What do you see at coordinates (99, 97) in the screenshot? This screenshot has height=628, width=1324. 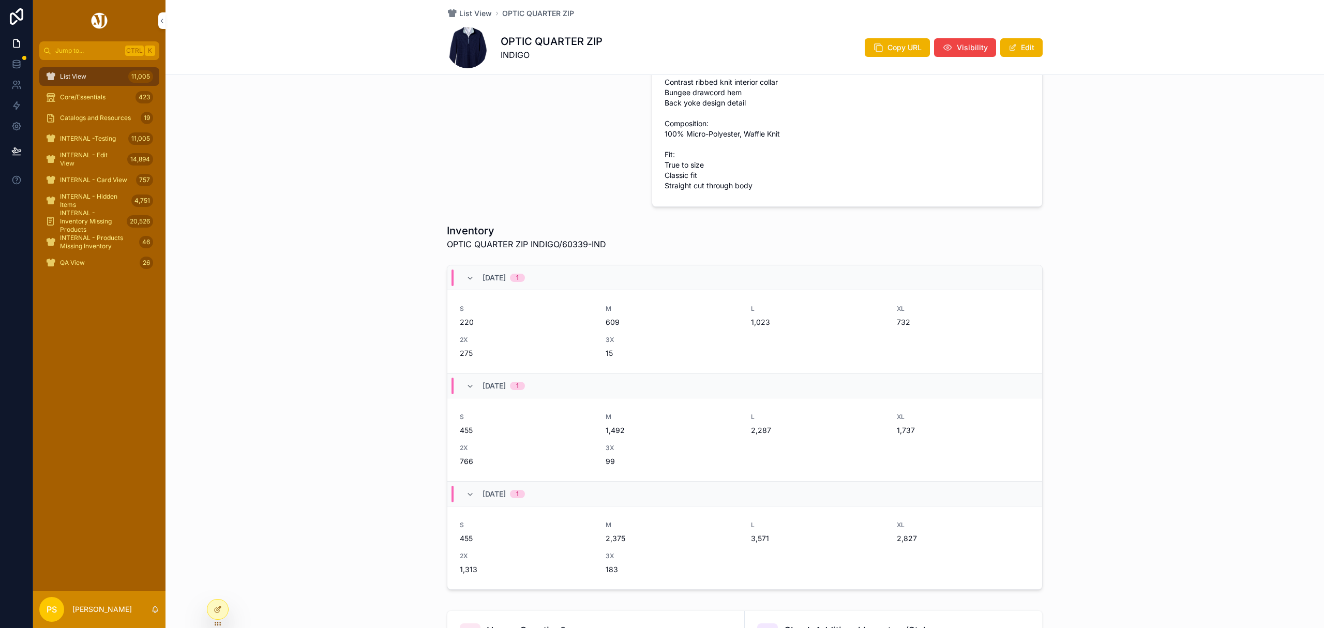 I see `a: Core/Essentials423` at bounding box center [99, 97].